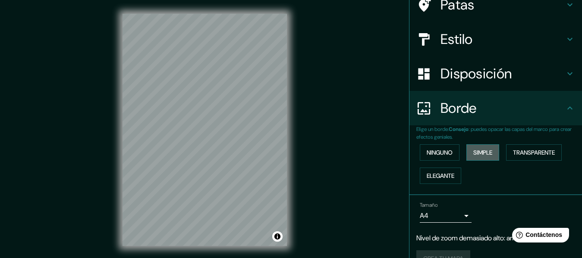  Describe the element at coordinates (456, 39) in the screenshot. I see `font: Estilo` at that location.